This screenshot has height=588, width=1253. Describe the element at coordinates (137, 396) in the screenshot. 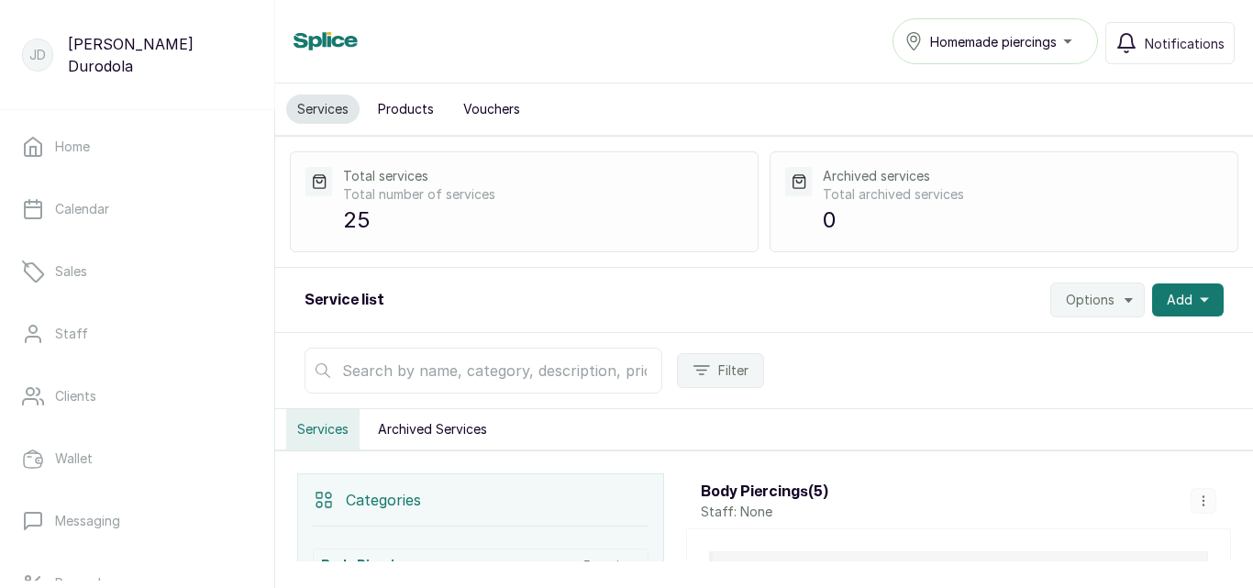

I see `a: Clients` at that location.